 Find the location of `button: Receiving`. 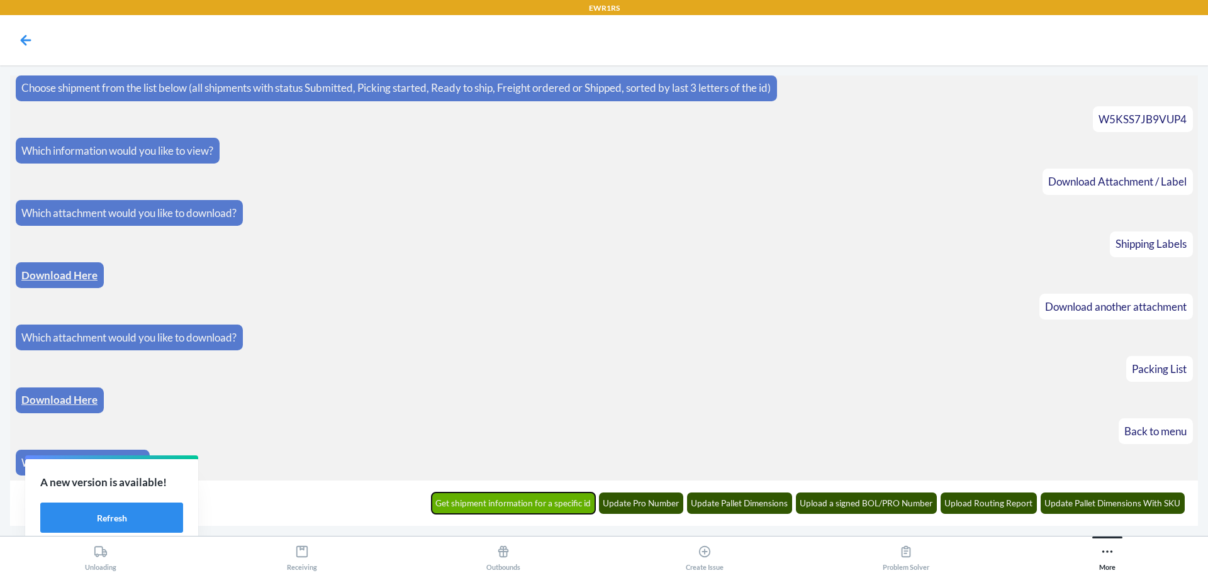

button: Receiving is located at coordinates (302, 554).